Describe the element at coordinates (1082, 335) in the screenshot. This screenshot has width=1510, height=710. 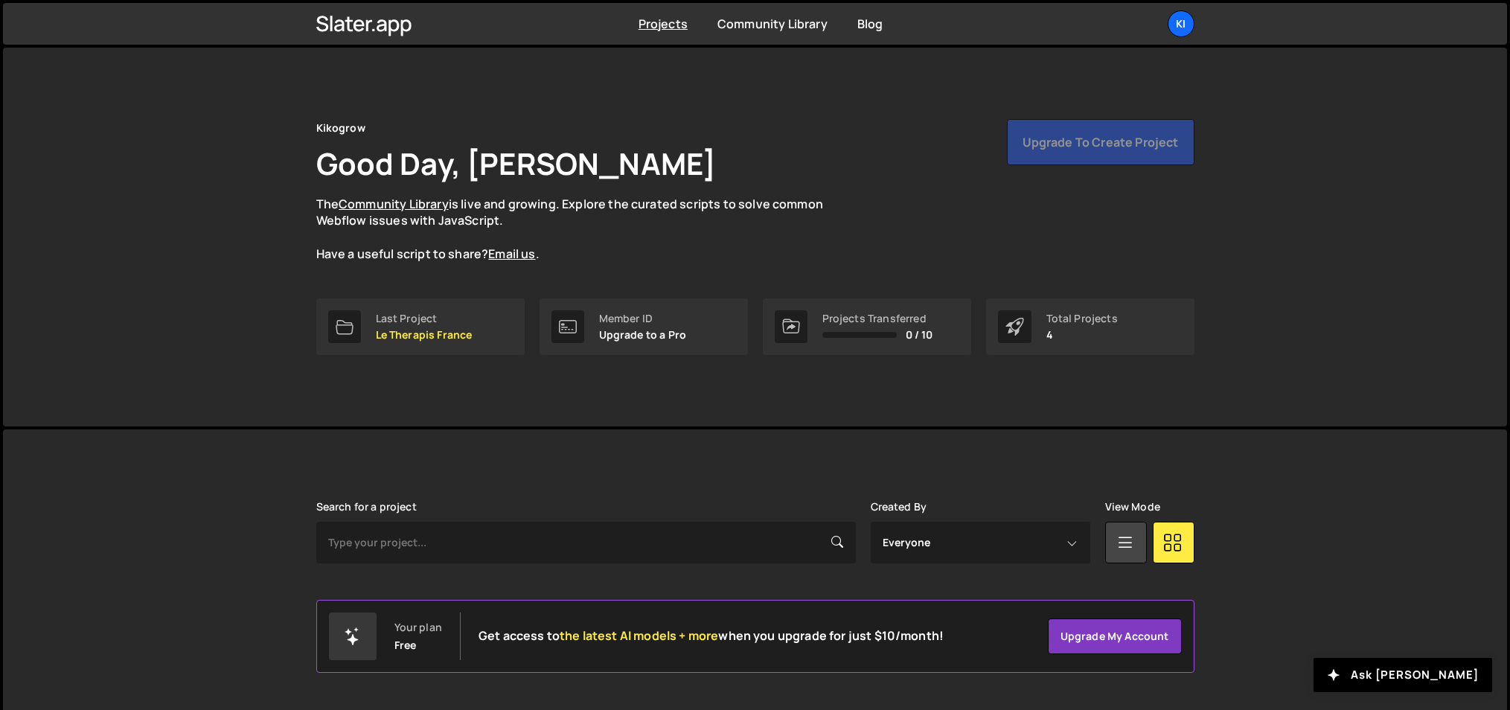
I see `p: 4` at that location.